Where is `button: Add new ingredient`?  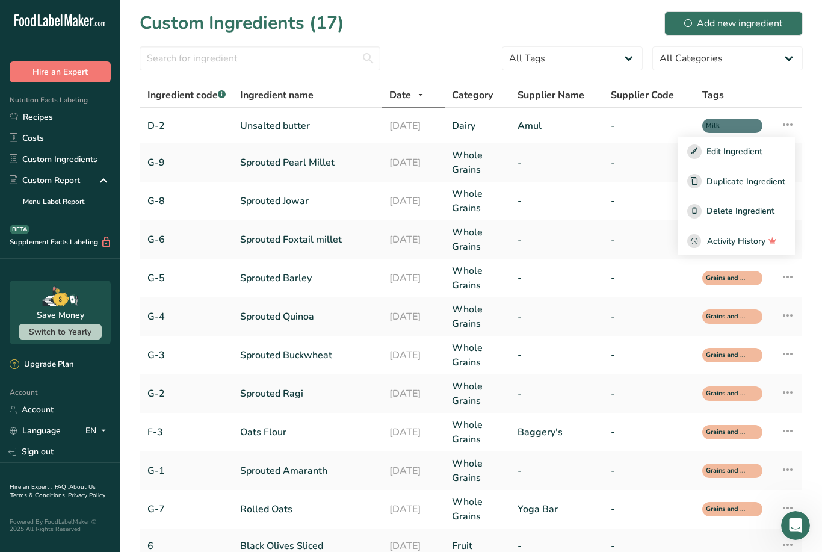 button: Add new ingredient is located at coordinates (734, 23).